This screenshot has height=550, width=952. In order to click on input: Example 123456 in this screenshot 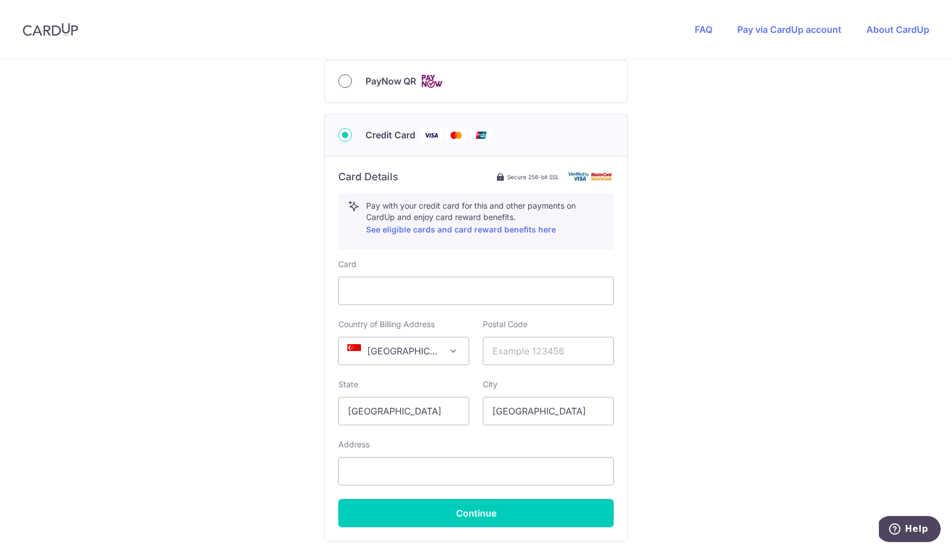, I will do `click(548, 351)`.